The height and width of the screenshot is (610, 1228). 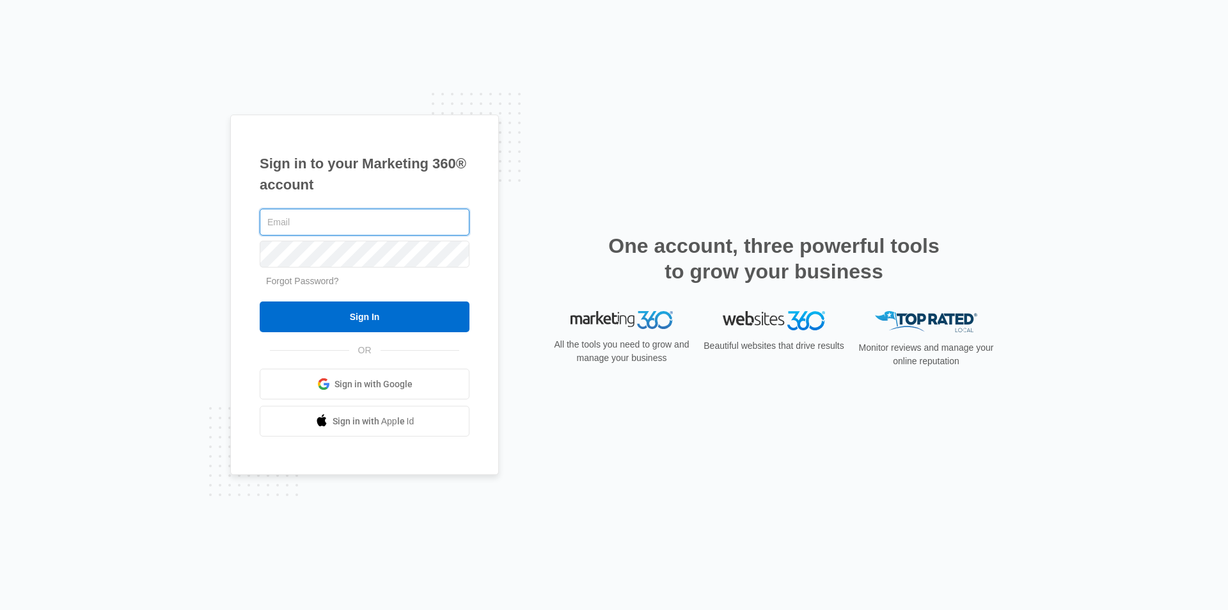 What do you see at coordinates (622, 320) in the screenshot?
I see `img: Marketing 360` at bounding box center [622, 320].